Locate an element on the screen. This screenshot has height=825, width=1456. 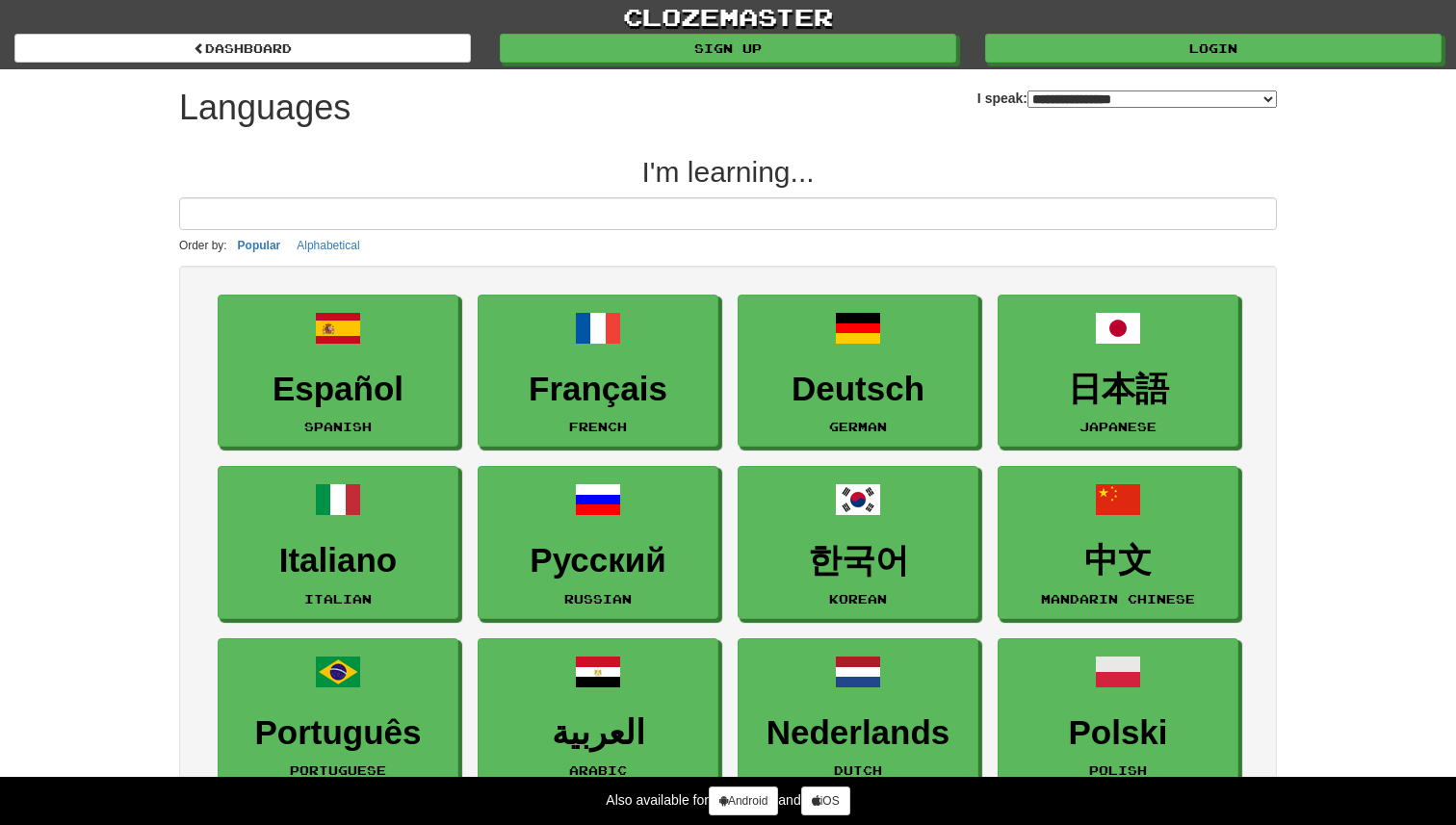
a: العربيةArabic is located at coordinates (598, 715).